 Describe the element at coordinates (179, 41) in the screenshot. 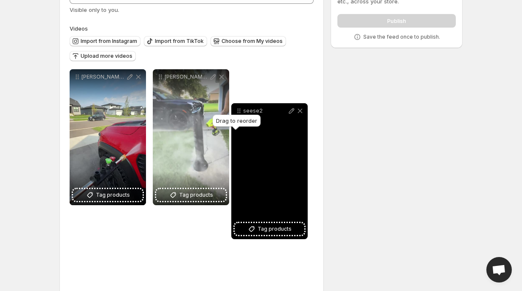

I see `span: Import from TikTok` at that location.